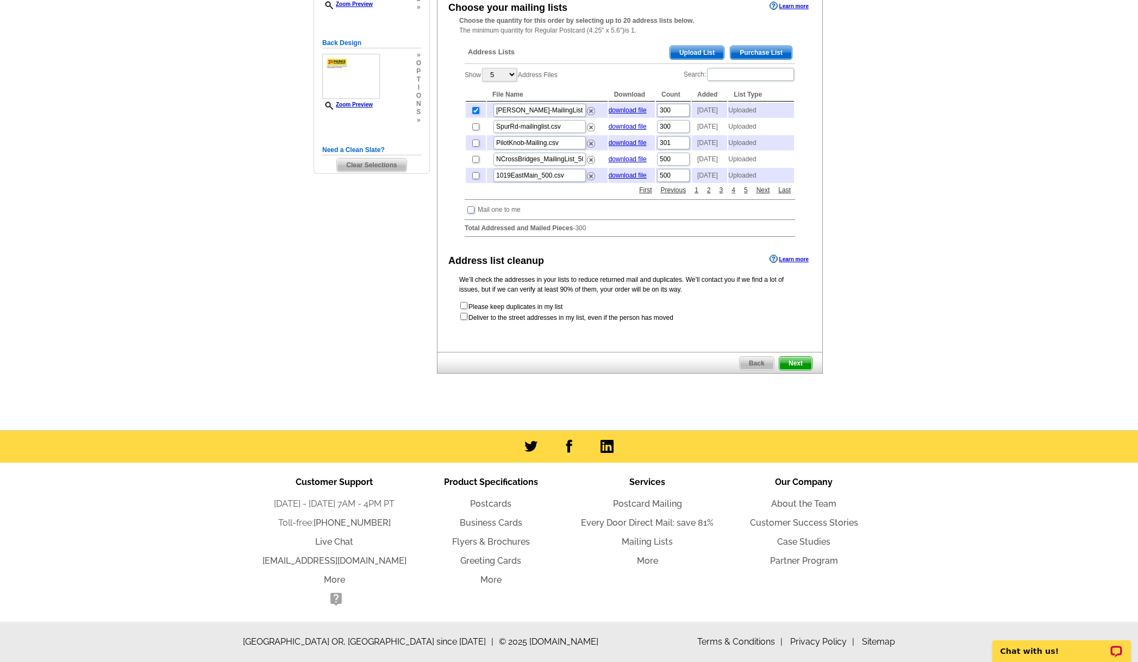 The width and height of the screenshot is (1138, 662). What do you see at coordinates (645, 190) in the screenshot?
I see `a: First` at bounding box center [645, 190].